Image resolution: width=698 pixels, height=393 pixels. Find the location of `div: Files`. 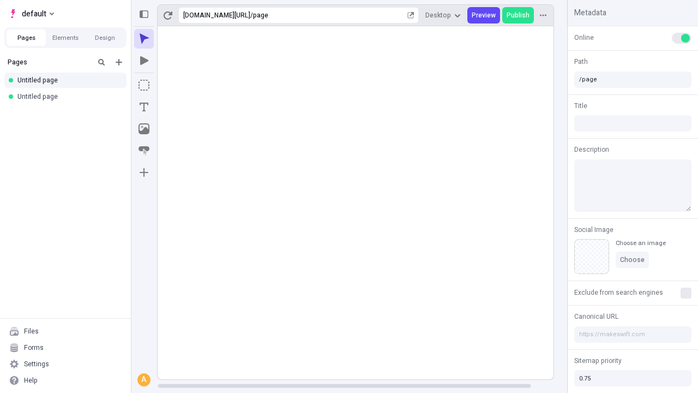

div: Files is located at coordinates (31, 331).